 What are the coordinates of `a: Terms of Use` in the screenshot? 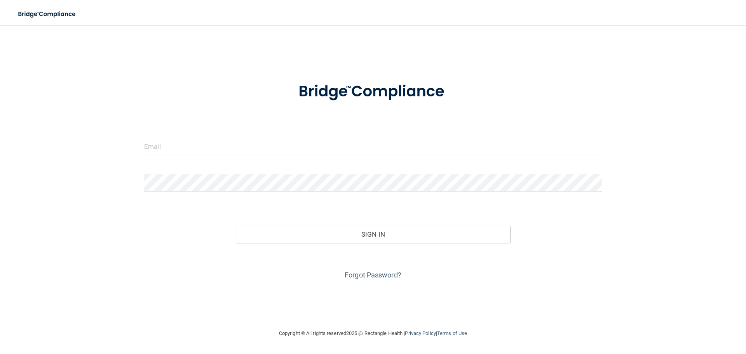 It's located at (452, 333).